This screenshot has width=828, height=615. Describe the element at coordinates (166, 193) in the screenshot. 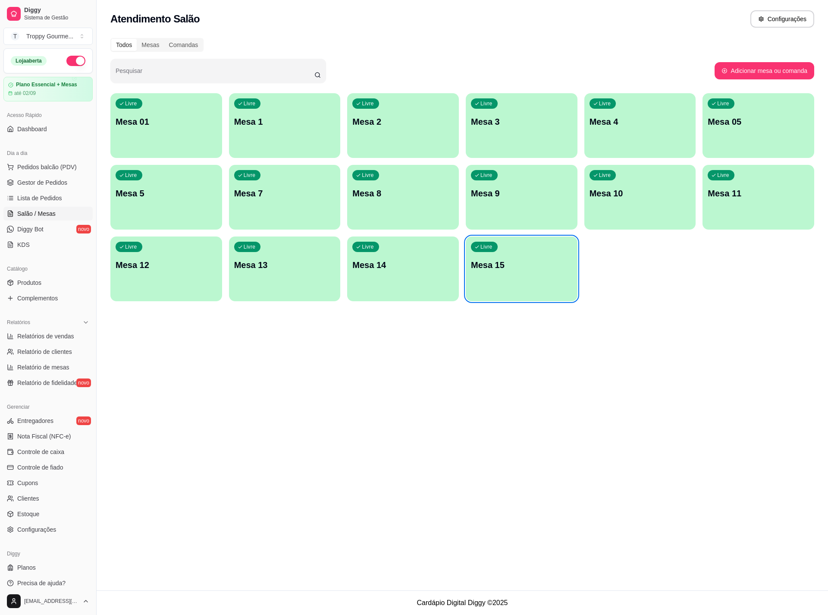

I see `p: Mesa 5` at that location.